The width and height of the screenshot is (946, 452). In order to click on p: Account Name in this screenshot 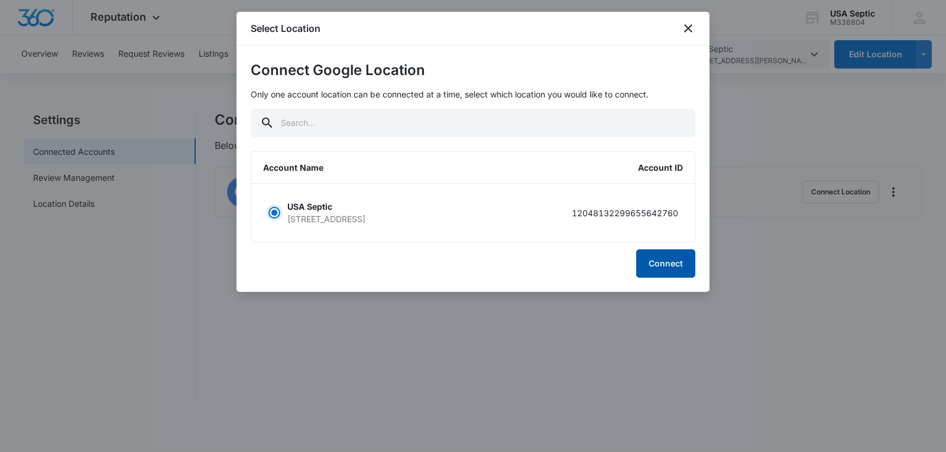, I will do `click(293, 167)`.